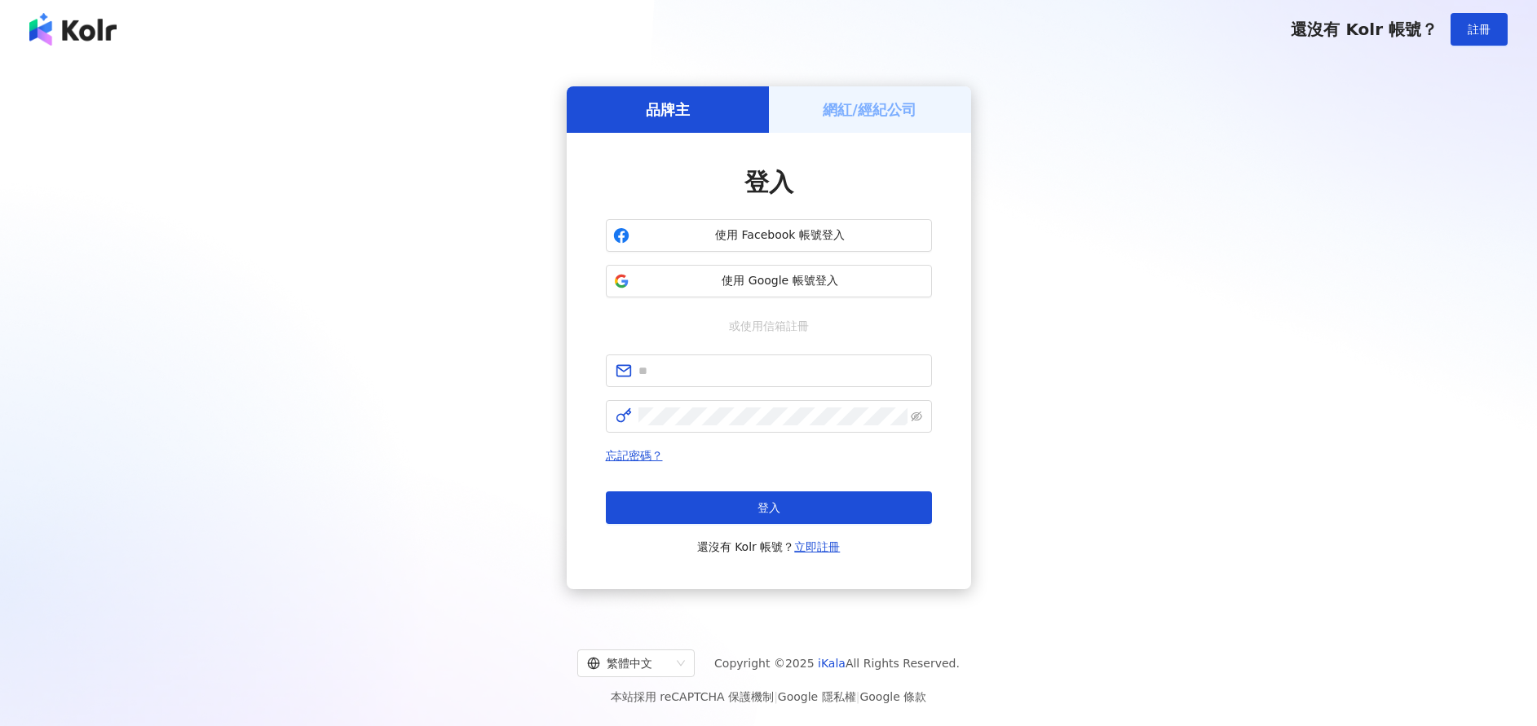  Describe the element at coordinates (869, 109) in the screenshot. I see `h5: 網紅/經紀公司` at that location.